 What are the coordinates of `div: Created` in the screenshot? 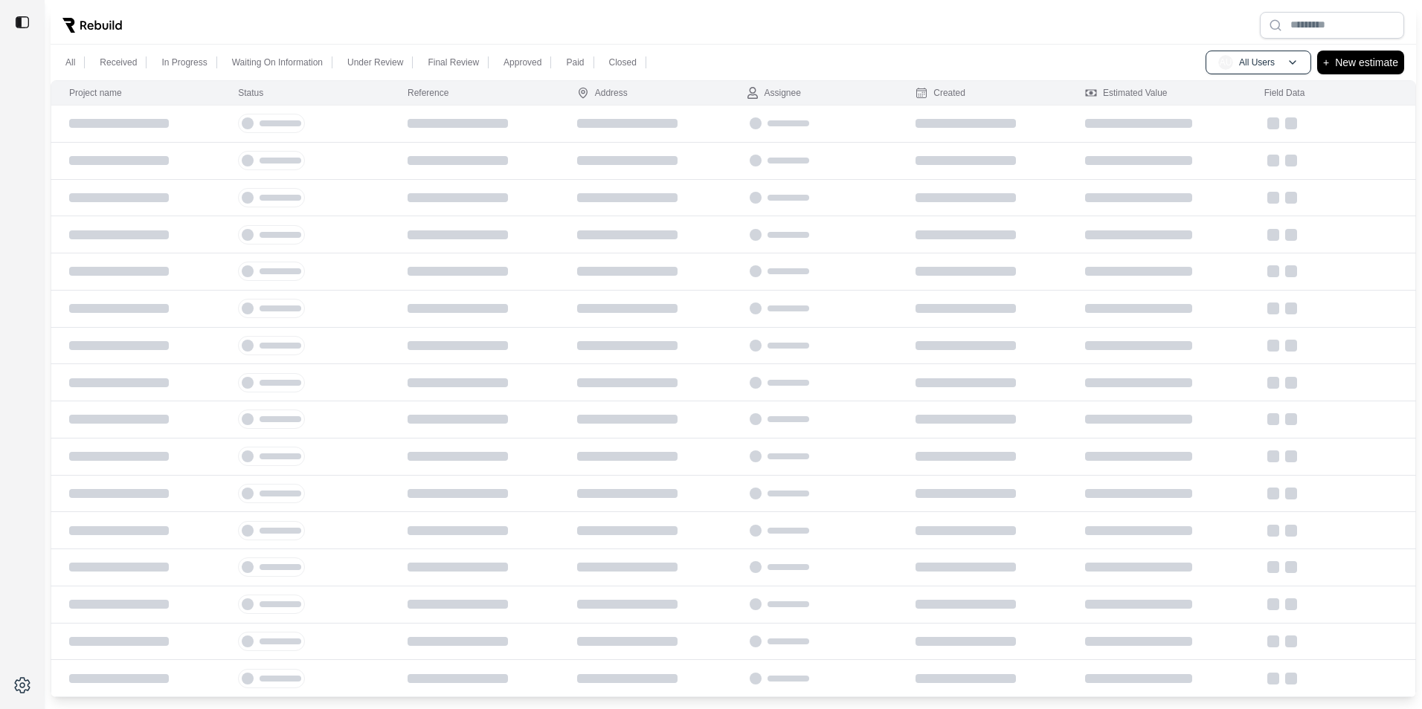 It's located at (940, 93).